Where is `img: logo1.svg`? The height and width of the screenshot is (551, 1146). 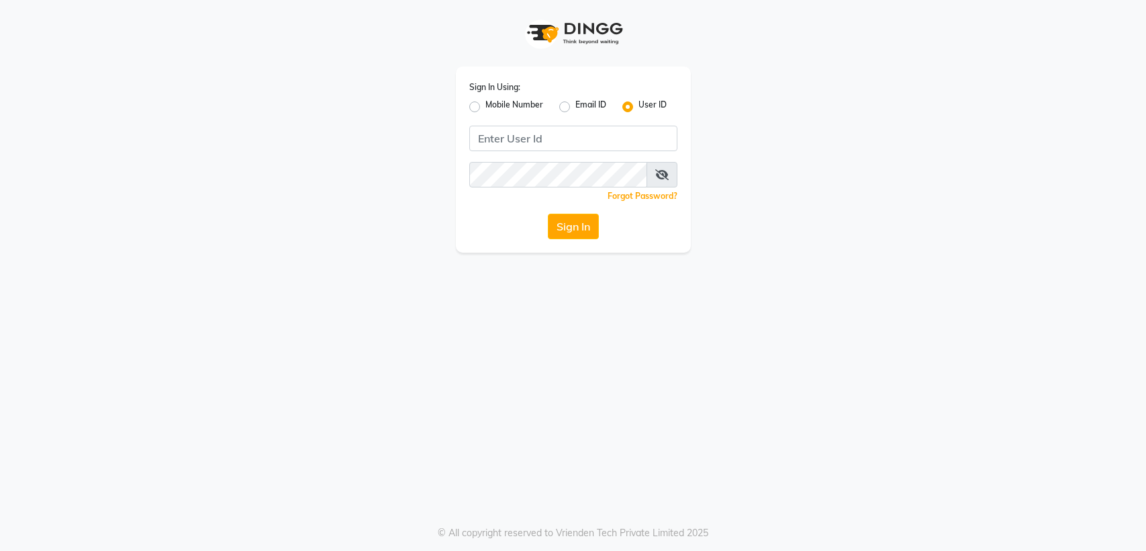
img: logo1.svg is located at coordinates (573, 33).